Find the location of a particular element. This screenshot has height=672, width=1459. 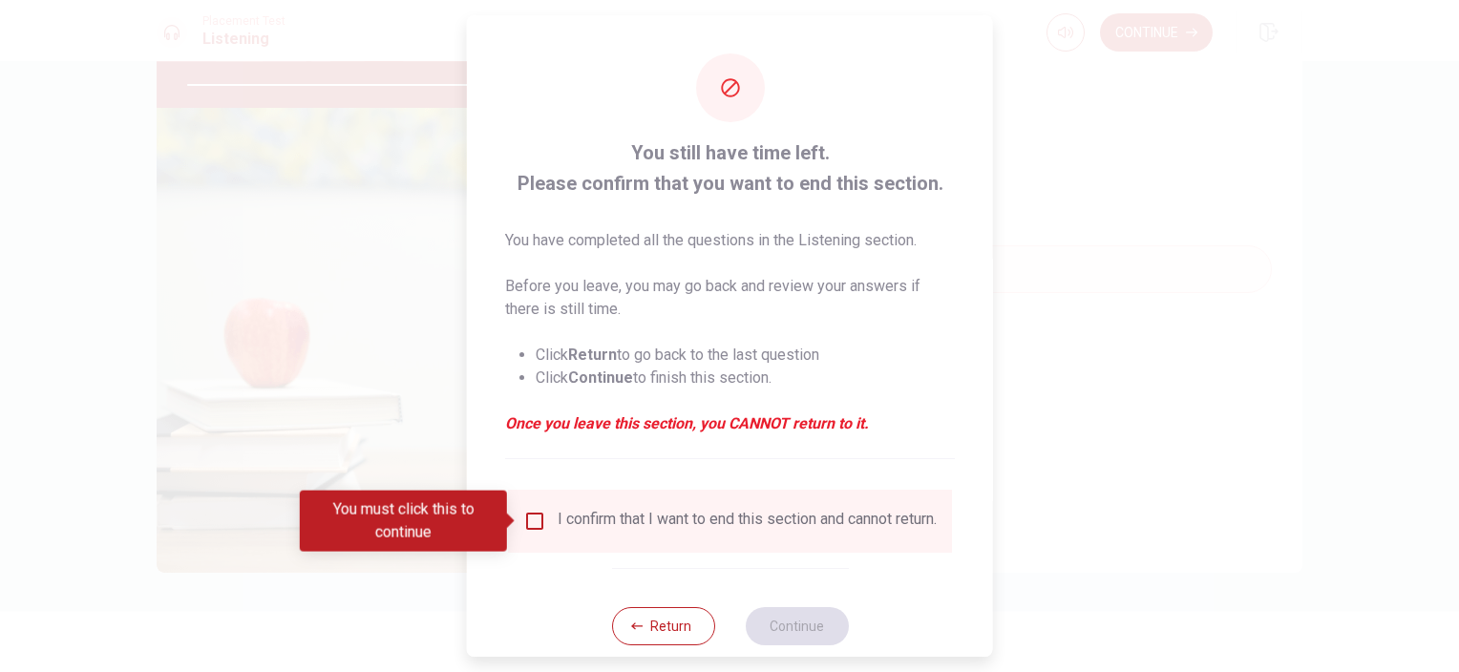

div: You must click this to continue is located at coordinates (403, 521).